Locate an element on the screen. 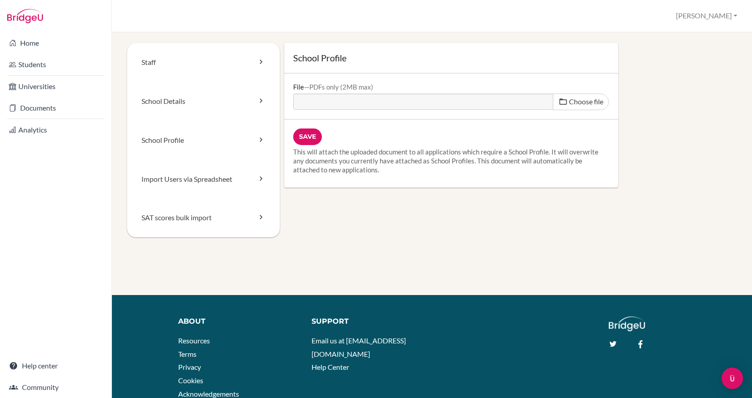 This screenshot has height=398, width=752. div: Open Intercom Messenger is located at coordinates (733, 378).